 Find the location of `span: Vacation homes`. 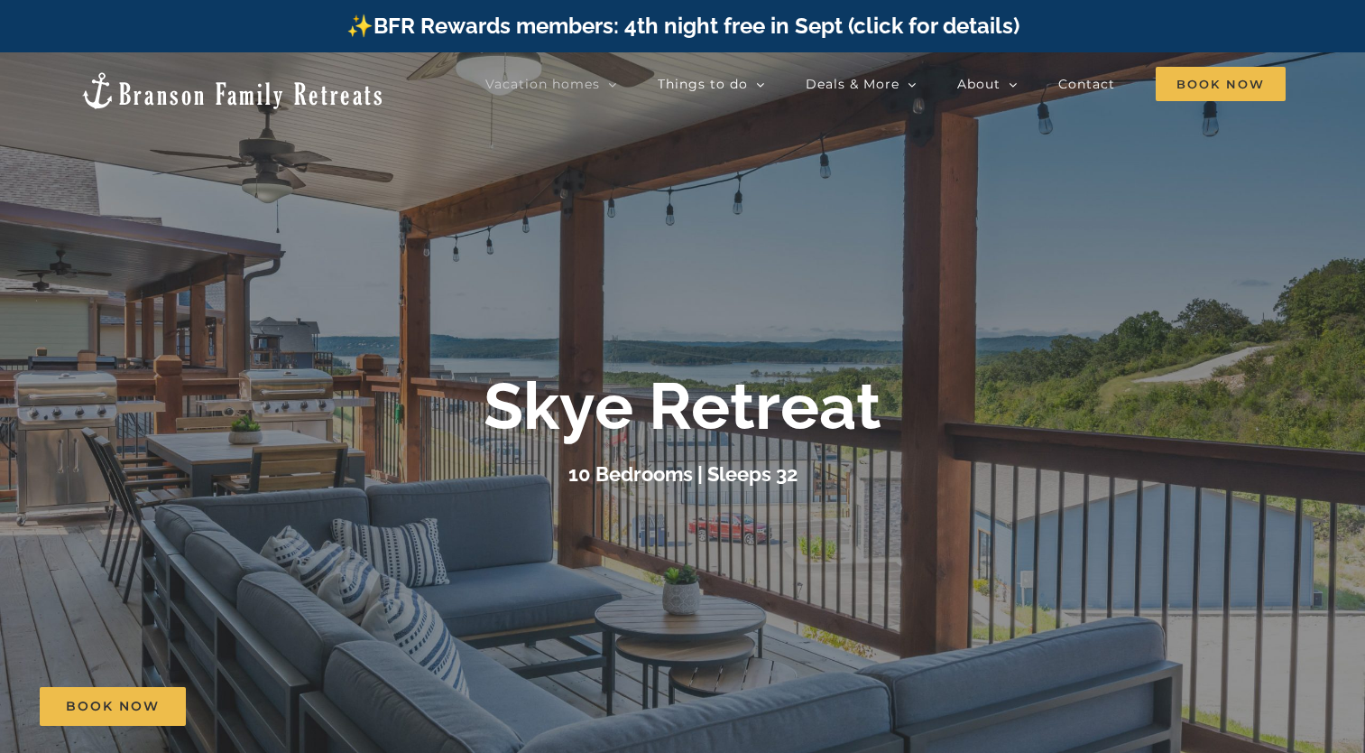

span: Vacation homes is located at coordinates (542, 84).